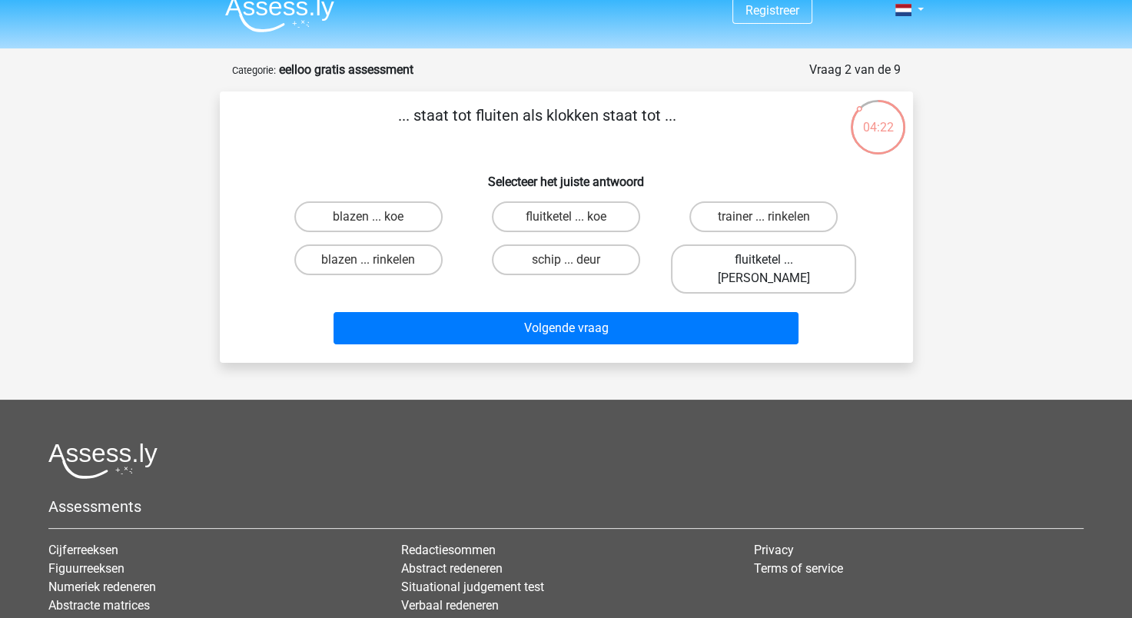 This screenshot has height=618, width=1132. Describe the element at coordinates (566, 260) in the screenshot. I see `label: schip ... deur` at that location.